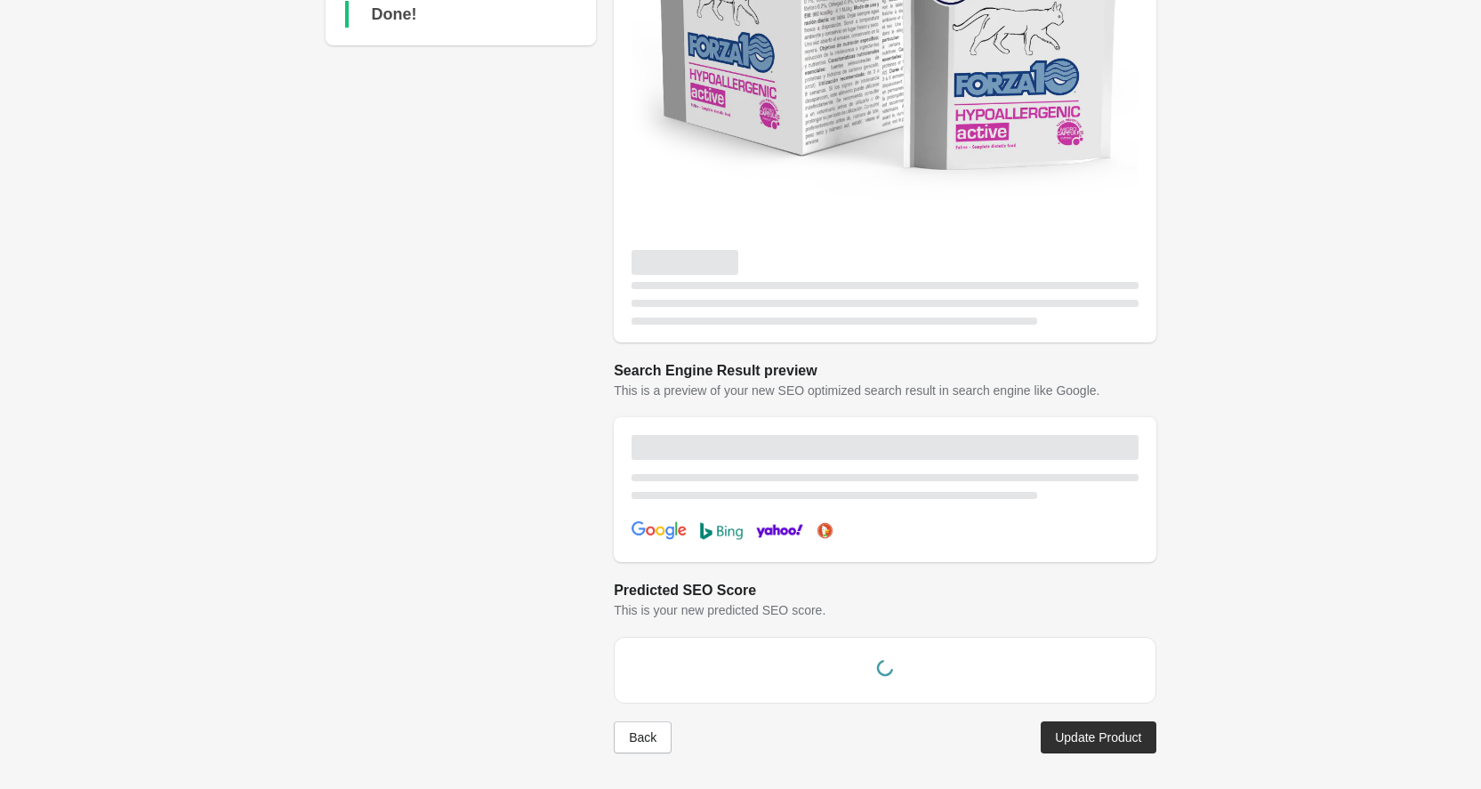 The image size is (1481, 789). What do you see at coordinates (856, 390) in the screenshot?
I see `span: This is a preview of your new SEO optimized search result in search engine like Google.` at bounding box center [856, 390].